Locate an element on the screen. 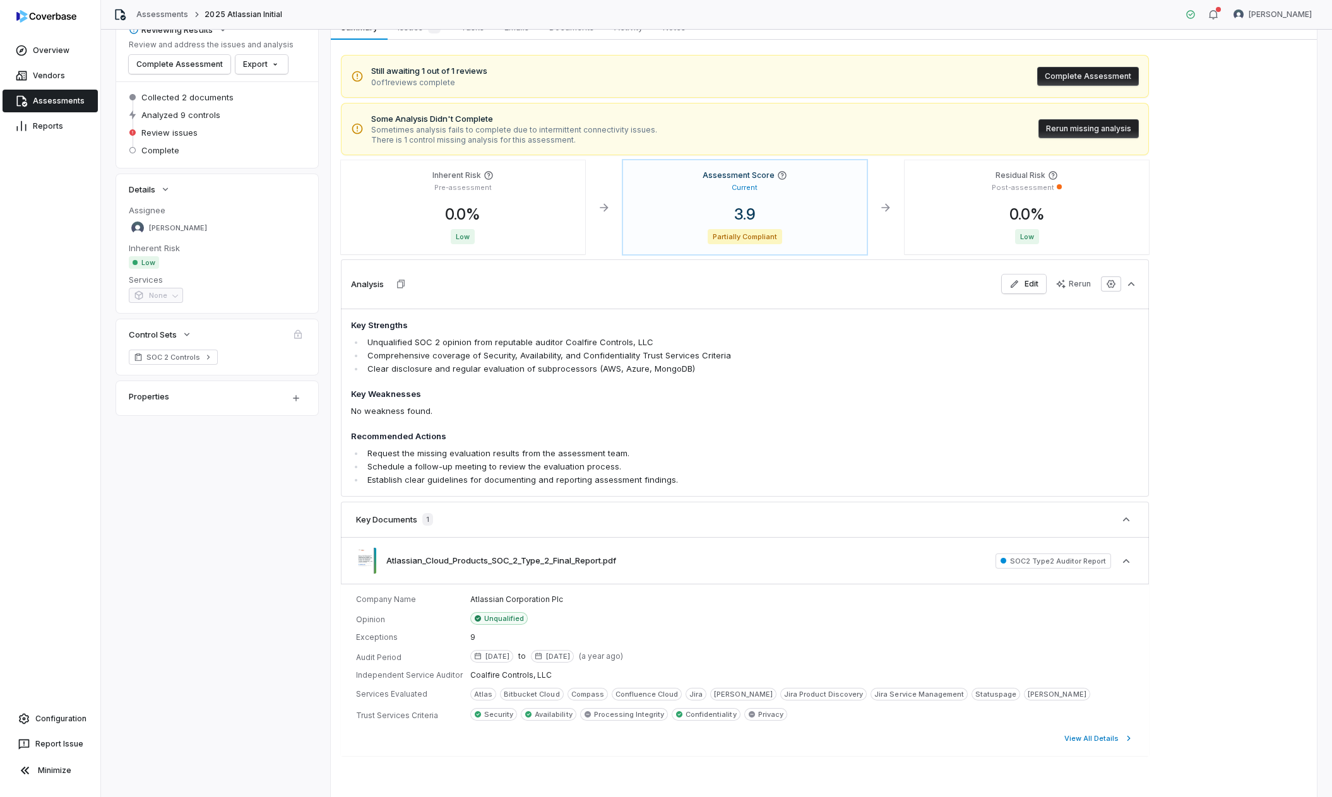 Image resolution: width=1332 pixels, height=797 pixels. span: 0 of 1 reviews complete is located at coordinates (429, 83).